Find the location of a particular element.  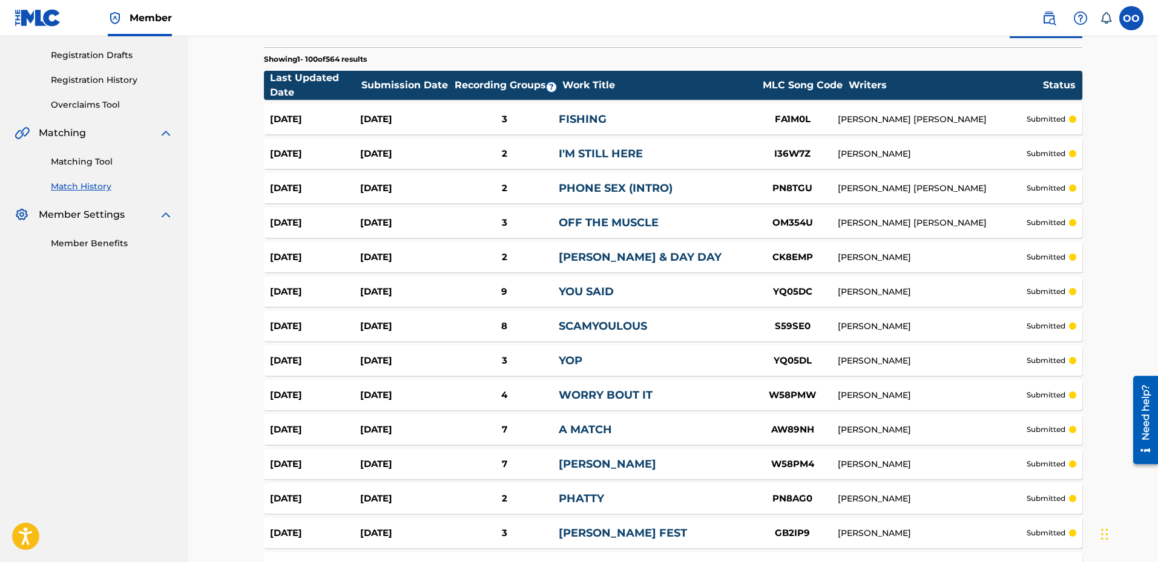

div: 7 is located at coordinates (504, 430).